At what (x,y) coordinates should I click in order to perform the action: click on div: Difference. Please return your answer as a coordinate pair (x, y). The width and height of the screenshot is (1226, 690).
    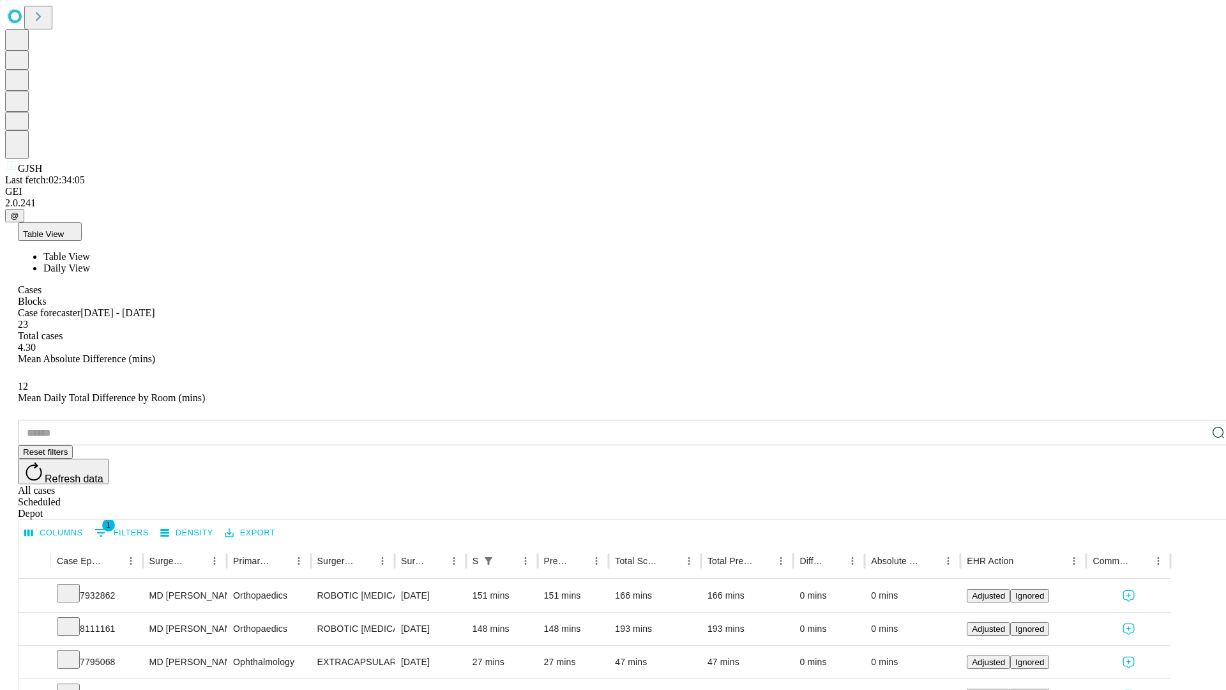
    Looking at the image, I should click on (812, 561).